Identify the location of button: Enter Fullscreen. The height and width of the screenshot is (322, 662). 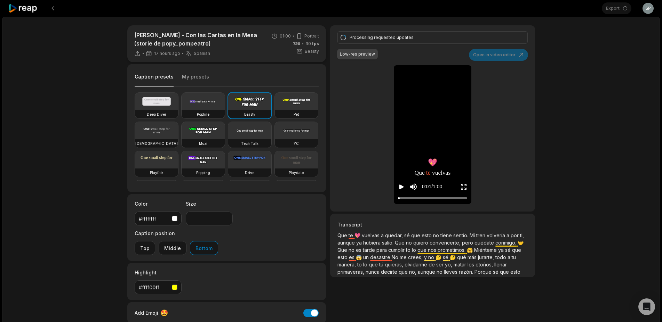
(463, 187).